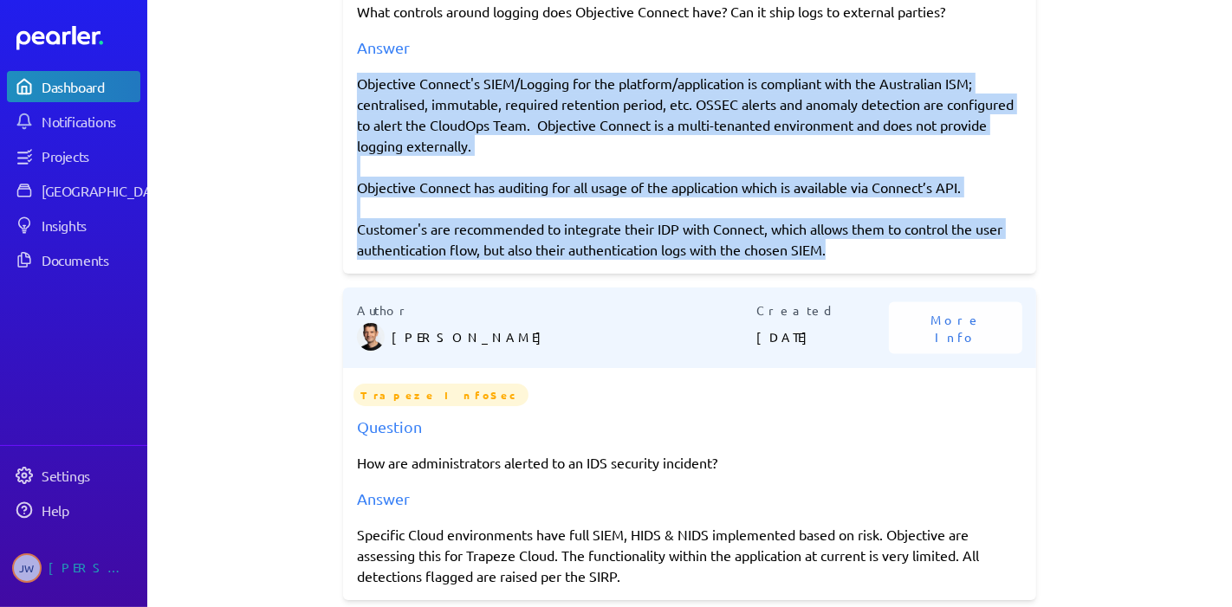  I want to click on div: Projects, so click(90, 156).